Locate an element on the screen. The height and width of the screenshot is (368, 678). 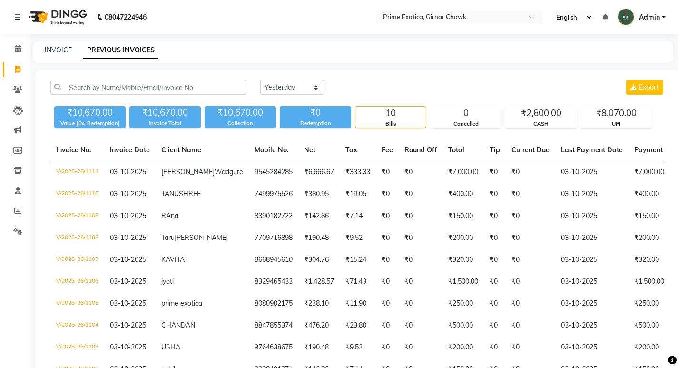
a: PREVIOUS INVOICES is located at coordinates (121, 50).